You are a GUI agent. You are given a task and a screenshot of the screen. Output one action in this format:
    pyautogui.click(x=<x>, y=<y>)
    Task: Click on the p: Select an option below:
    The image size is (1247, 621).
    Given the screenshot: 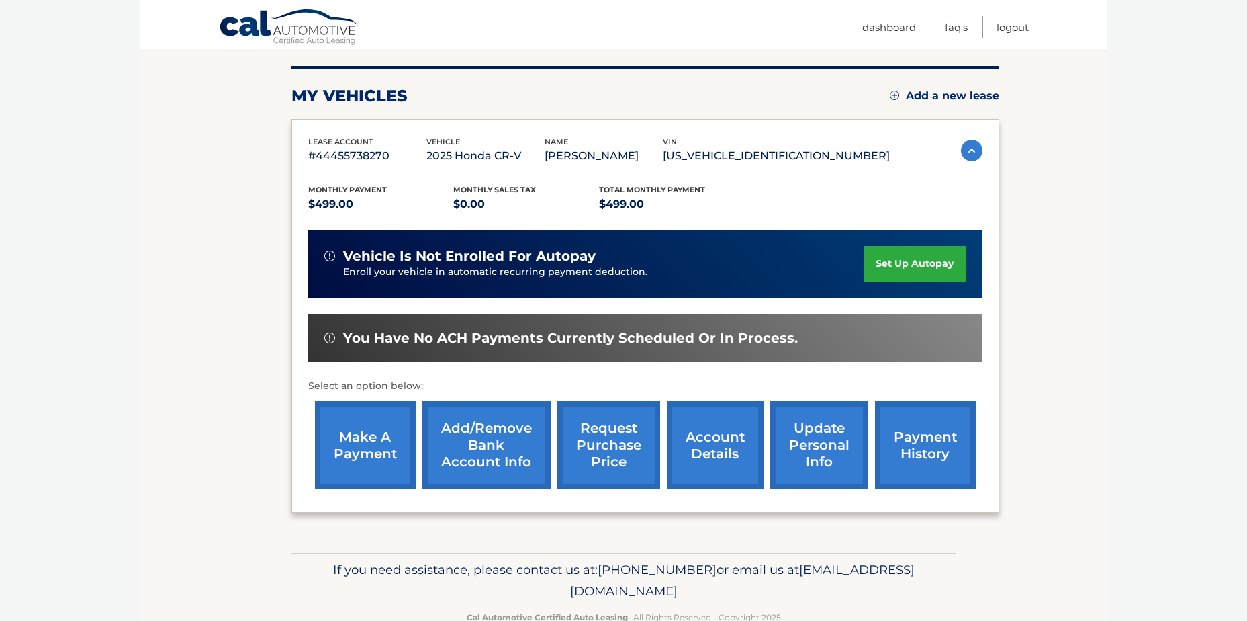 What is the action you would take?
    pyautogui.click(x=645, y=386)
    